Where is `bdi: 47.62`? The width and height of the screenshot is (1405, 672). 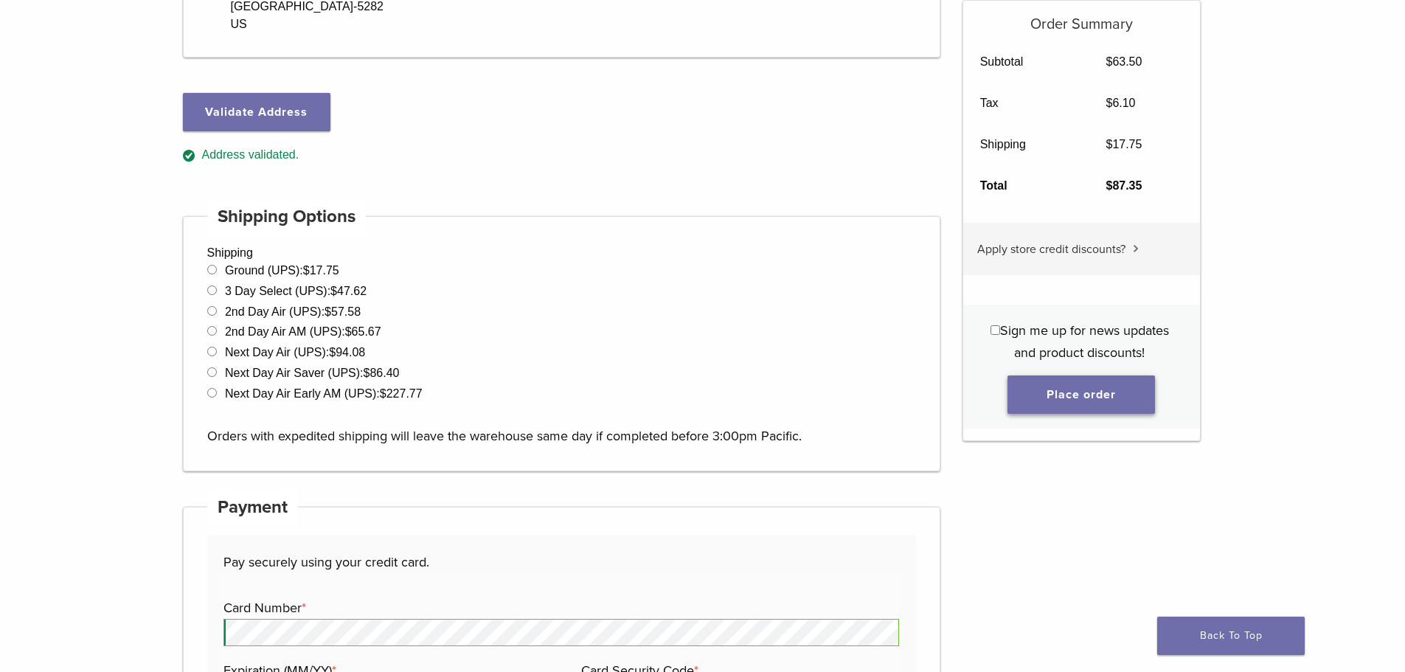 bdi: 47.62 is located at coordinates (348, 291).